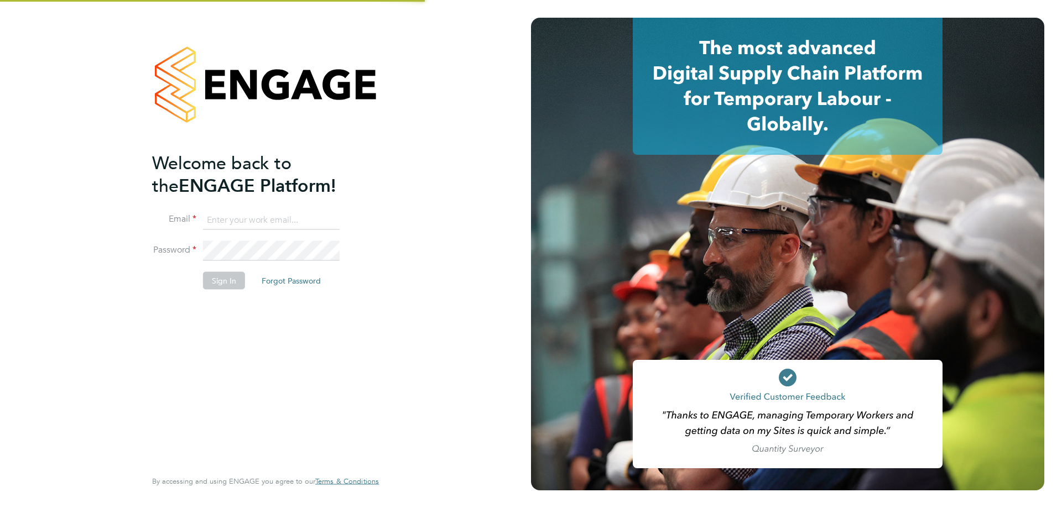  Describe the element at coordinates (174, 219) in the screenshot. I see `label: Email` at that location.